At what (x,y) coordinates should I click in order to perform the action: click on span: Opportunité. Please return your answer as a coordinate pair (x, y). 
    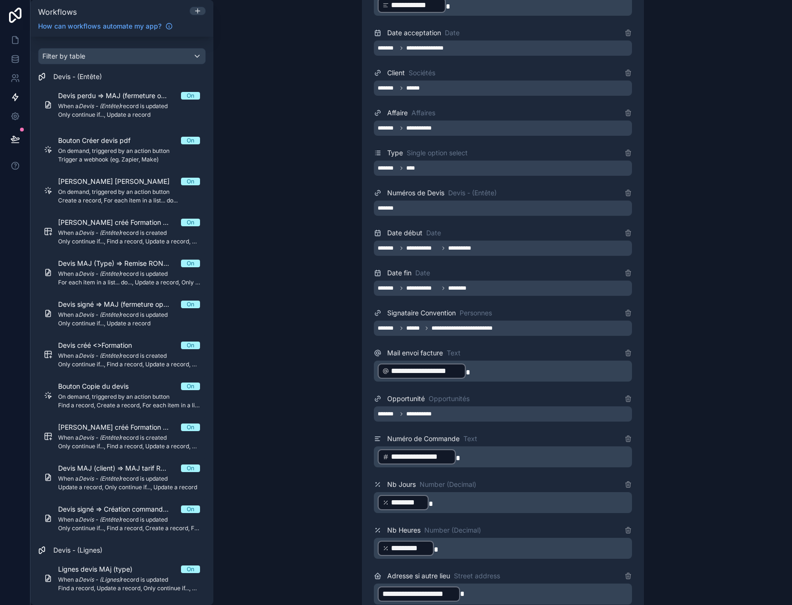
    Looking at the image, I should click on (406, 399).